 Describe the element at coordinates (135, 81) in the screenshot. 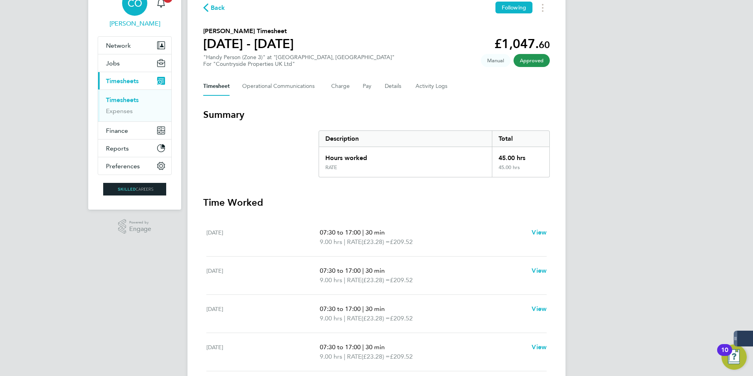

I see `button: Timesheets` at that location.